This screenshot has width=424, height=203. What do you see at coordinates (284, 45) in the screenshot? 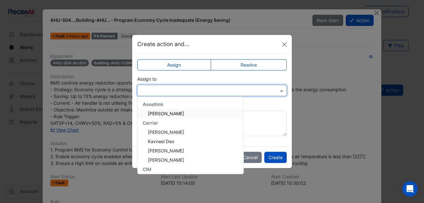
I see `button: Close` at bounding box center [284, 45].